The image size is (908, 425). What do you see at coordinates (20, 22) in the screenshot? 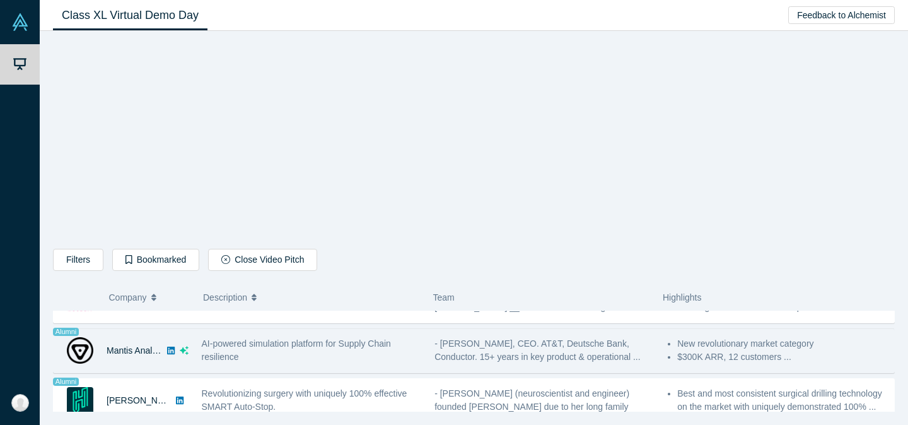
I see `img: Alchemist Vault Logo` at bounding box center [20, 22].